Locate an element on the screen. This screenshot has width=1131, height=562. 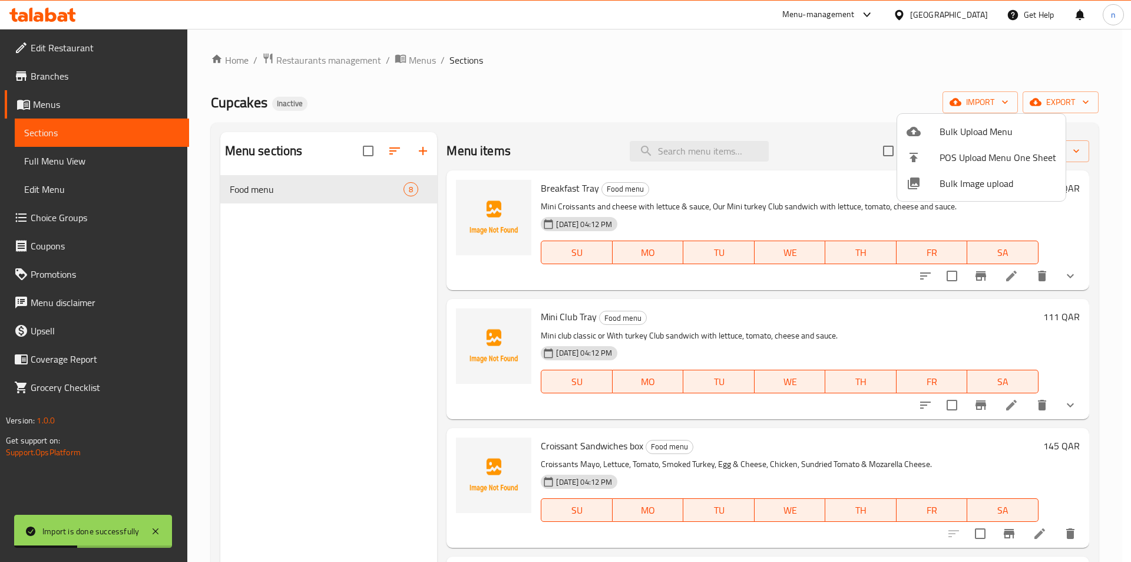
div: Import is done successfully is located at coordinates (91, 531).